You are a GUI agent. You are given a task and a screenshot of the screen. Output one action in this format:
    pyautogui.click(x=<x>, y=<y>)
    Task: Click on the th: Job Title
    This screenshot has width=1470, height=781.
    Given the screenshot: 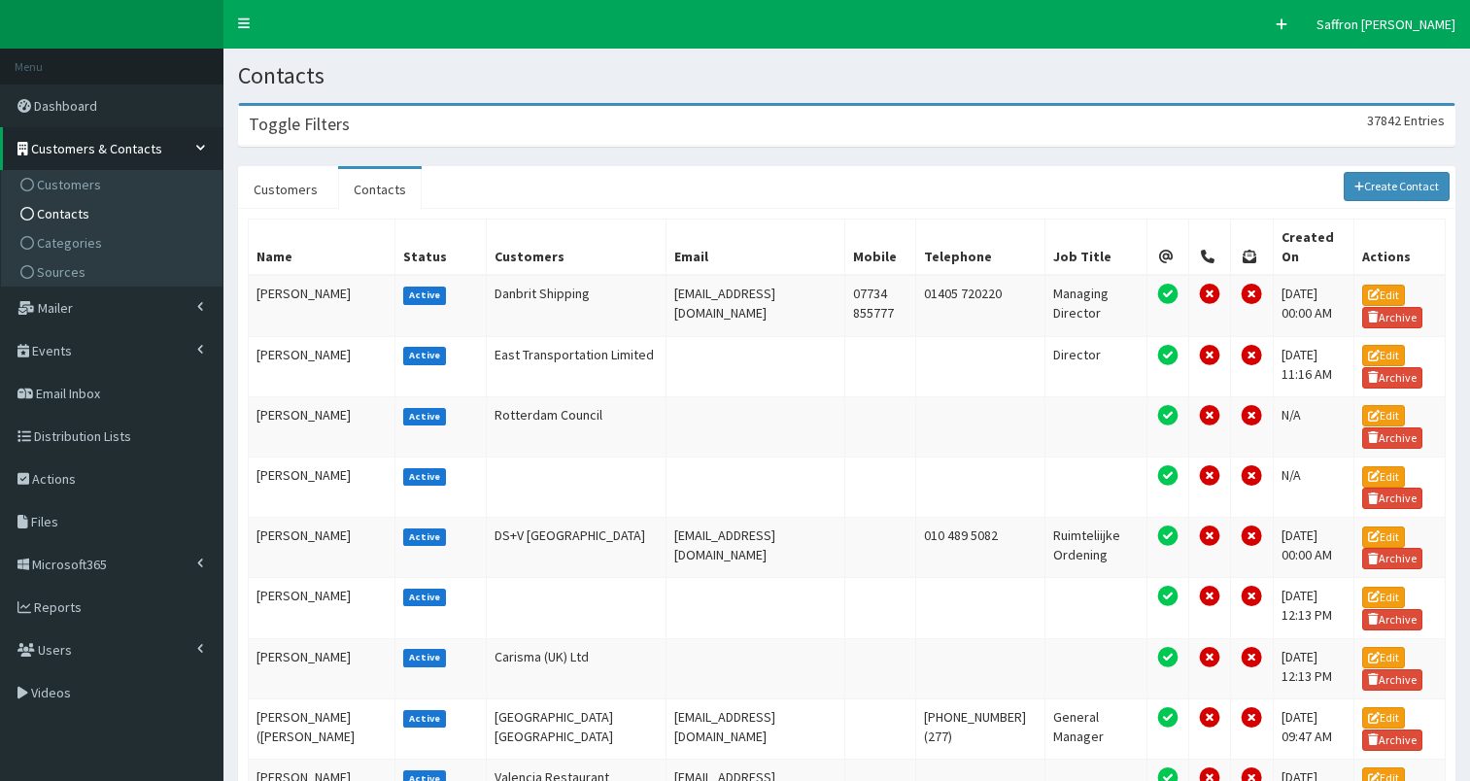 What is the action you would take?
    pyautogui.click(x=1095, y=248)
    